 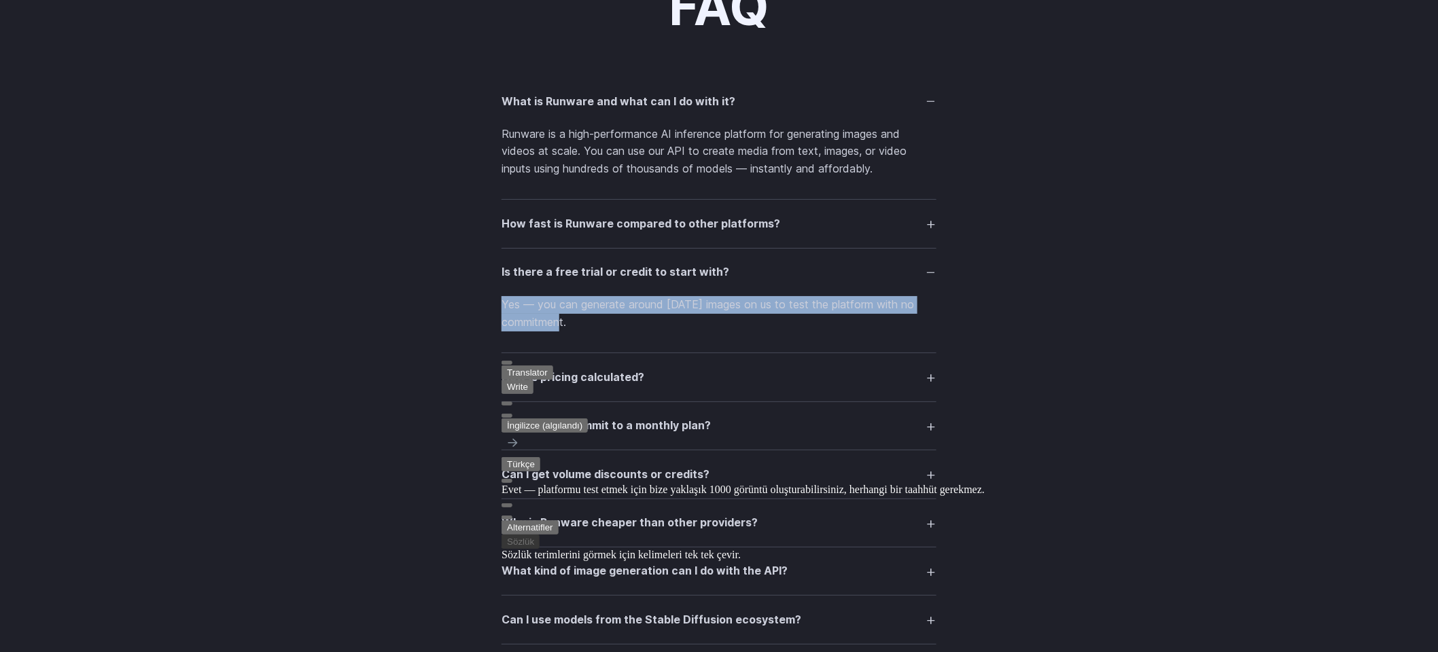 I want to click on h3: What is Runware and what can I do with it?, so click(x=618, y=102).